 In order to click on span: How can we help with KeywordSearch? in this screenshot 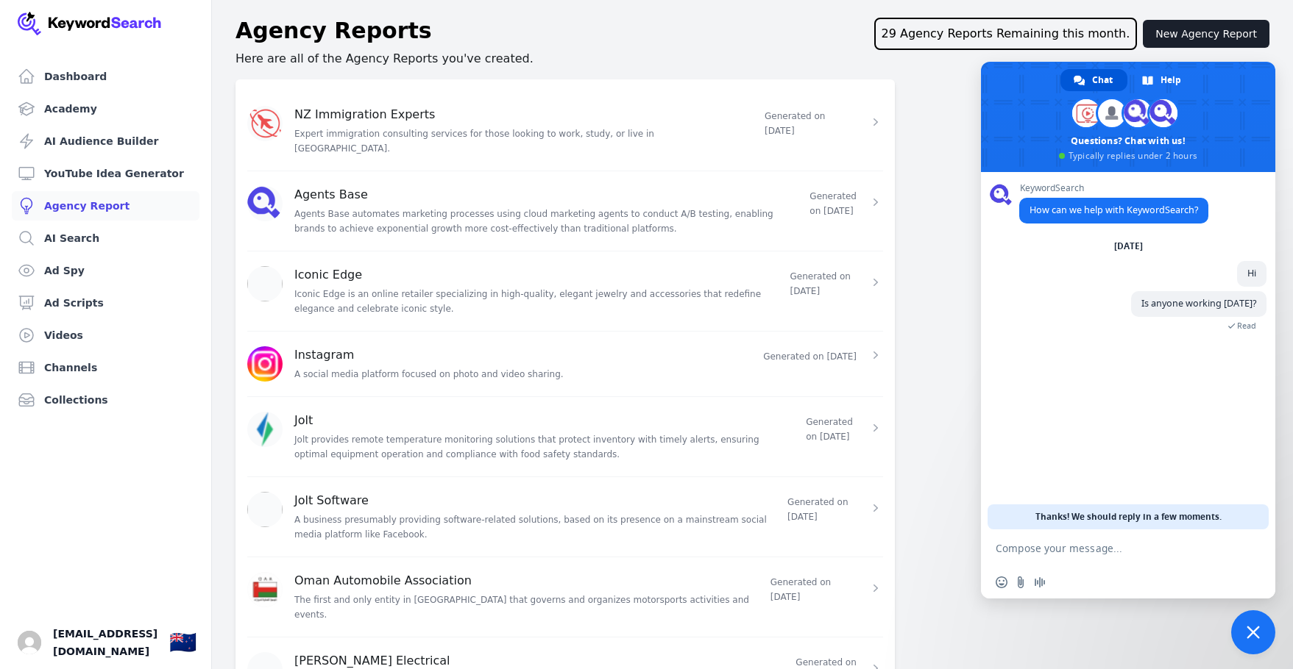, I will do `click(1113, 210)`.